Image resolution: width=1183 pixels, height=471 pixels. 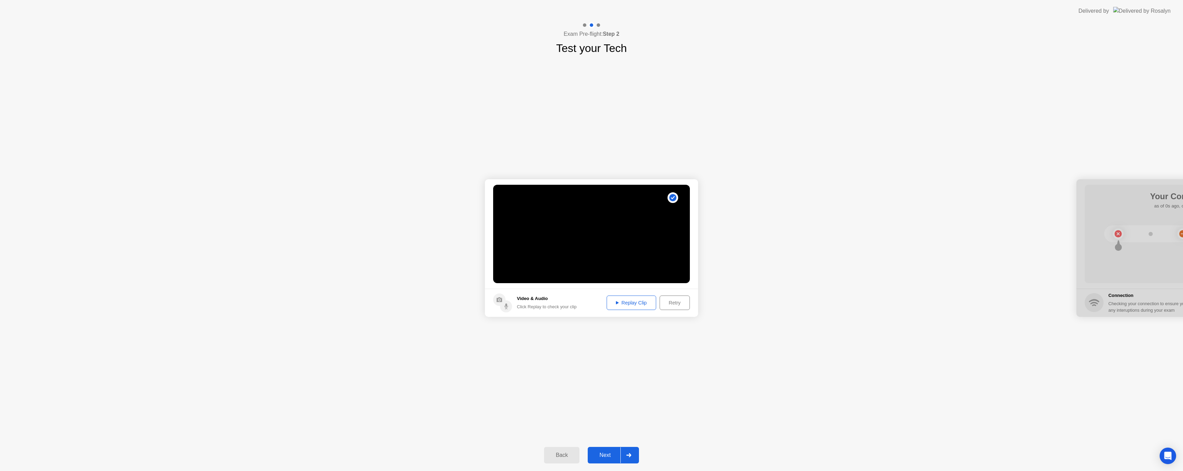 What do you see at coordinates (1167, 455) in the screenshot?
I see `div: Open Intercom Messenger` at bounding box center [1167, 455].